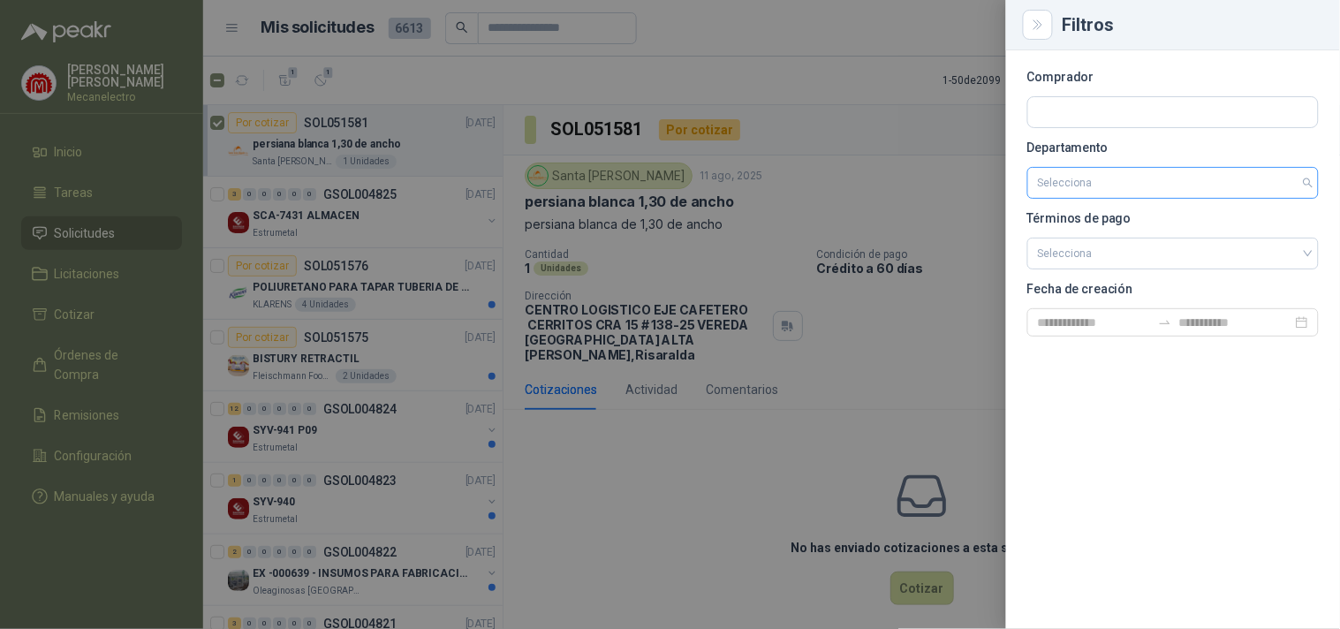  I want to click on p: Comprador, so click(1173, 77).